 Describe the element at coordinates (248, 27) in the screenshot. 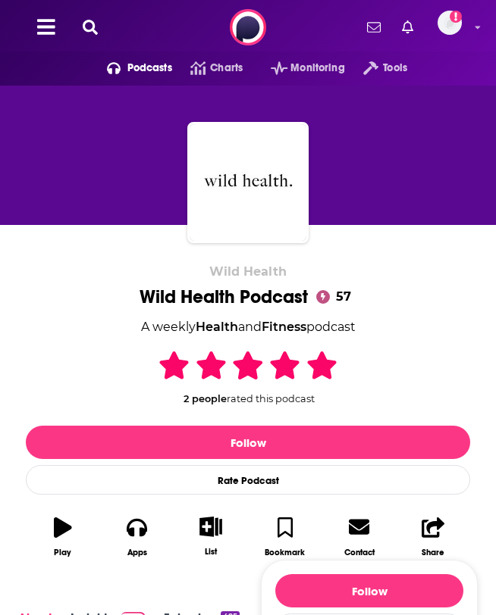

I see `img: Podchaser - Follow, Share and Rate Podcasts` at that location.